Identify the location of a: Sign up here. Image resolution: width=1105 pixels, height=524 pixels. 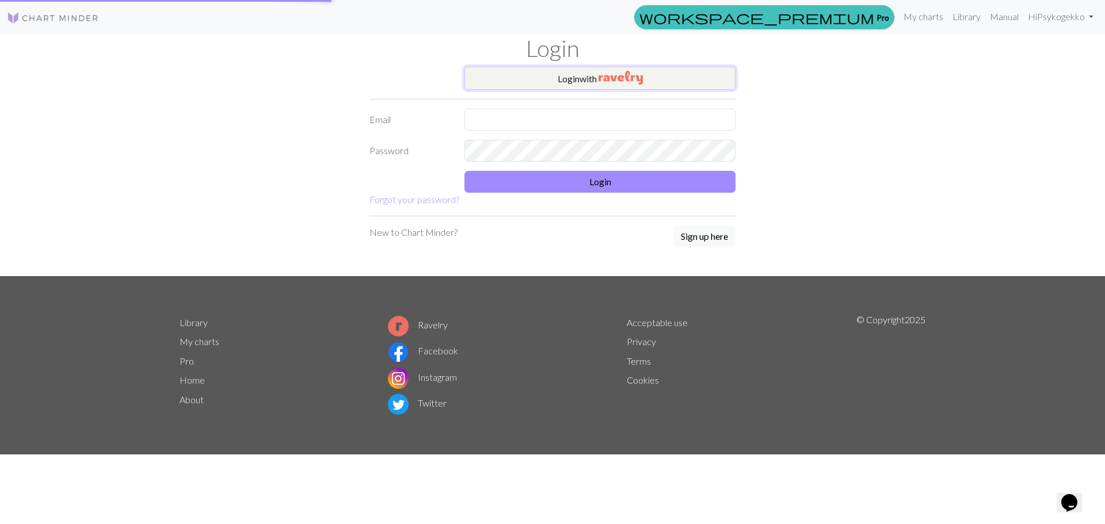
(705, 237).